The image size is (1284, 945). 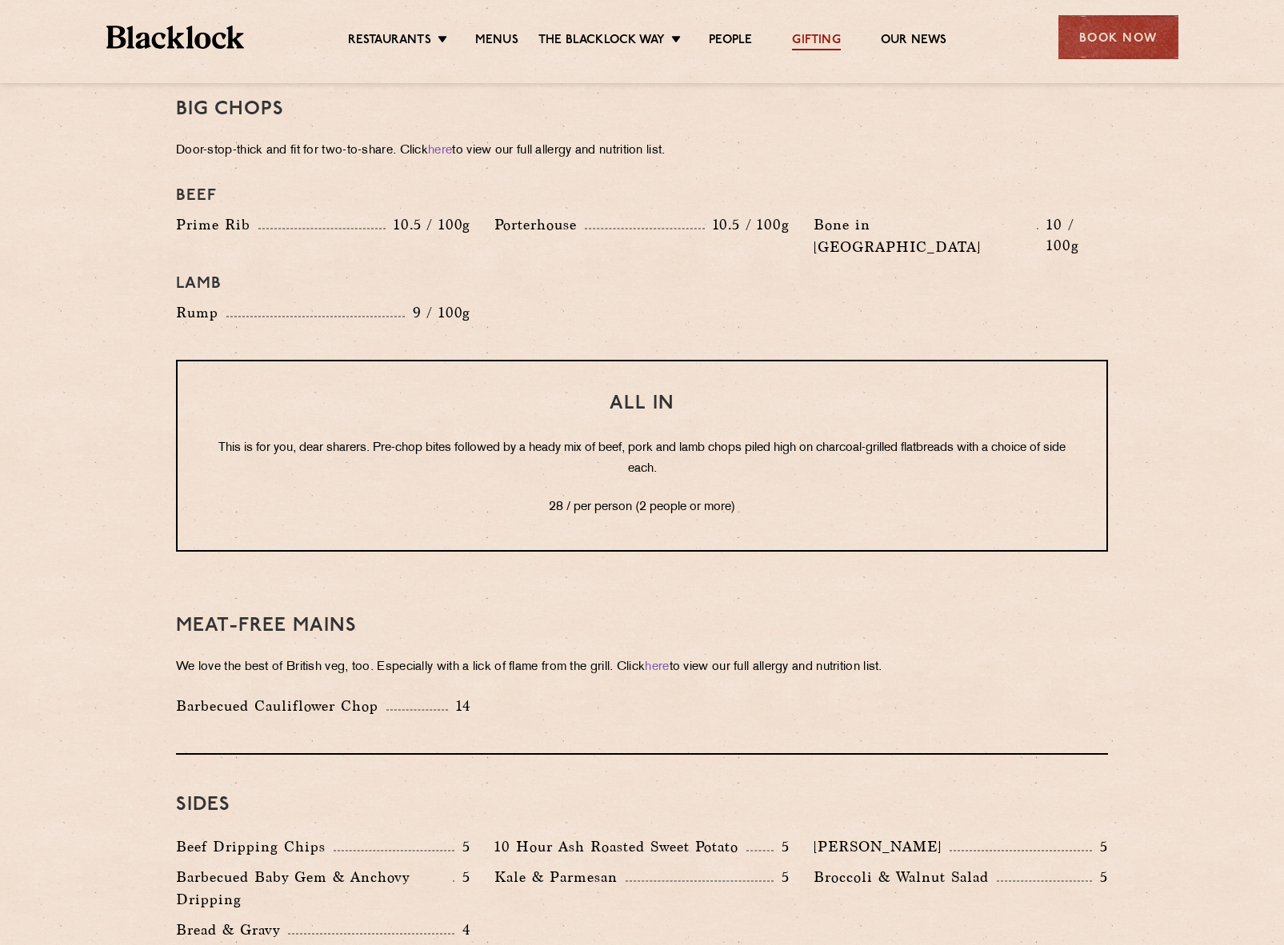 I want to click on p: Rump, so click(x=201, y=313).